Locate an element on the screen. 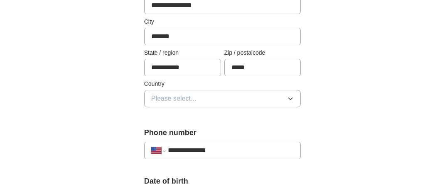 Image resolution: width=445 pixels, height=184 pixels. button: Please select... is located at coordinates (223, 99).